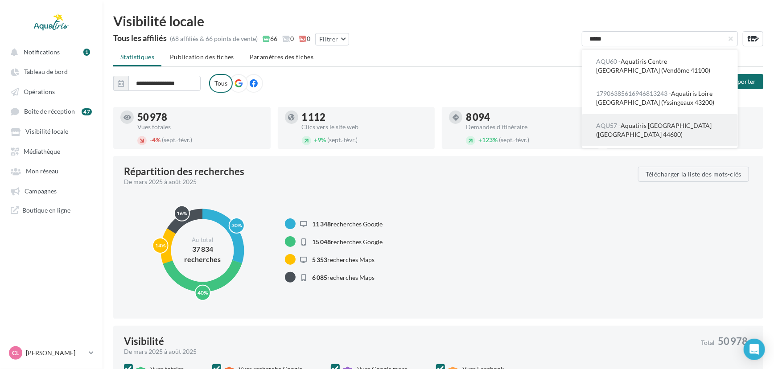 The height and width of the screenshot is (369, 774). I want to click on div: 1, so click(86, 52).